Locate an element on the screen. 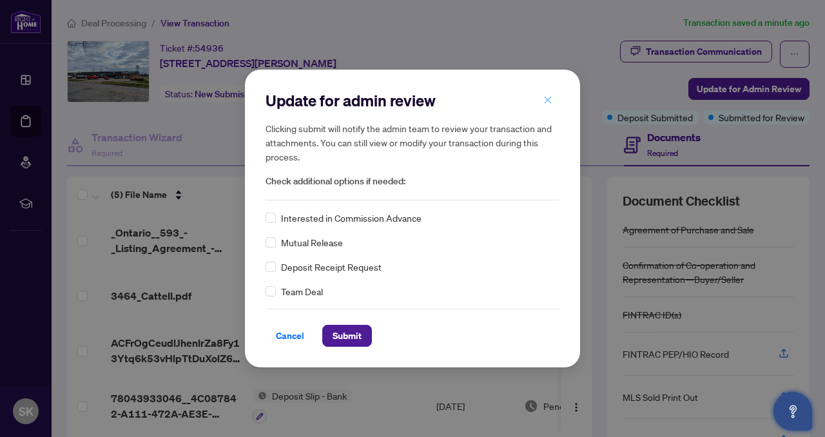 The image size is (825, 437). span: Submit is located at coordinates (347, 336).